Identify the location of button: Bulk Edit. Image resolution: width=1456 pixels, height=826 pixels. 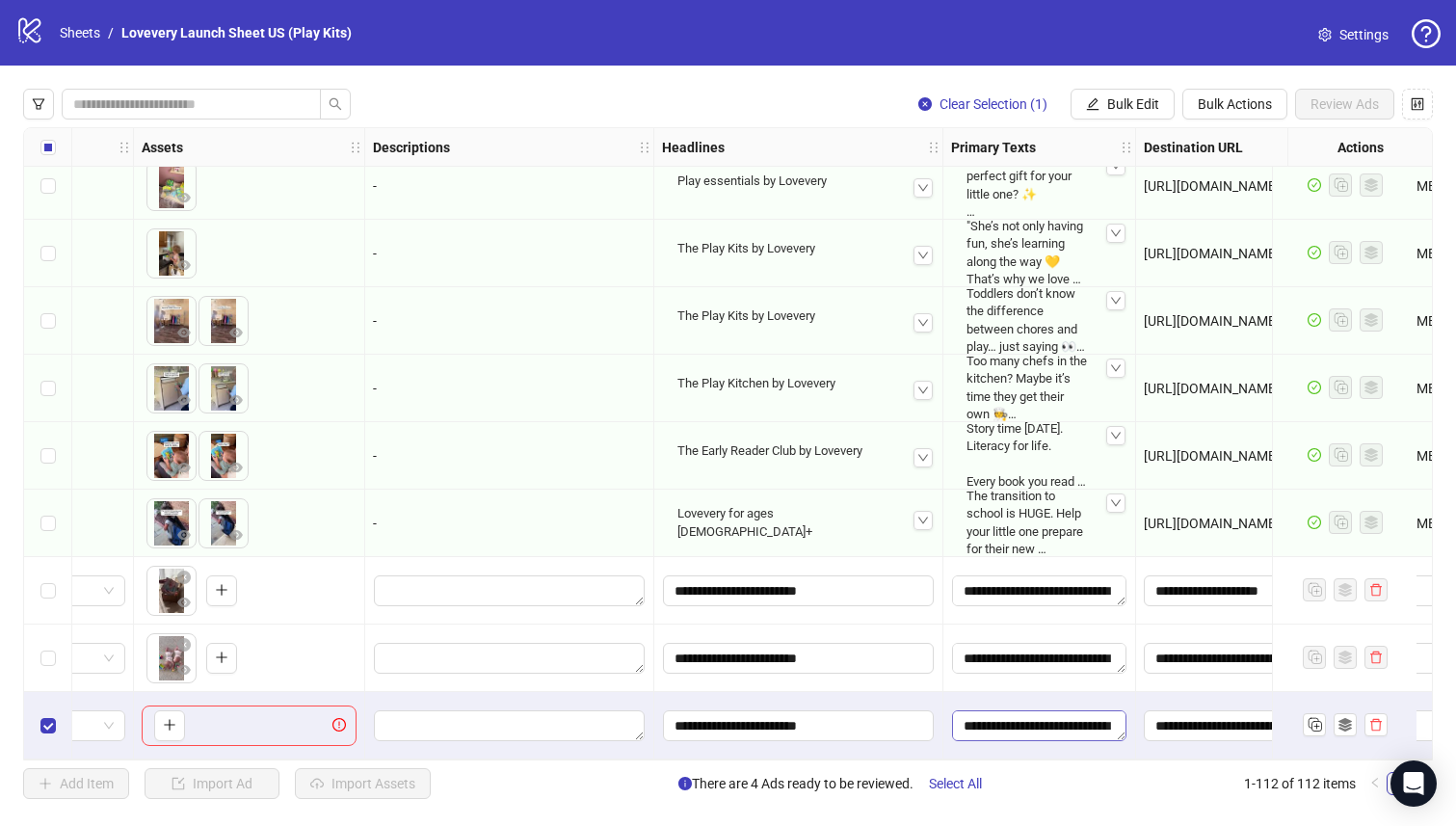
(1123, 104).